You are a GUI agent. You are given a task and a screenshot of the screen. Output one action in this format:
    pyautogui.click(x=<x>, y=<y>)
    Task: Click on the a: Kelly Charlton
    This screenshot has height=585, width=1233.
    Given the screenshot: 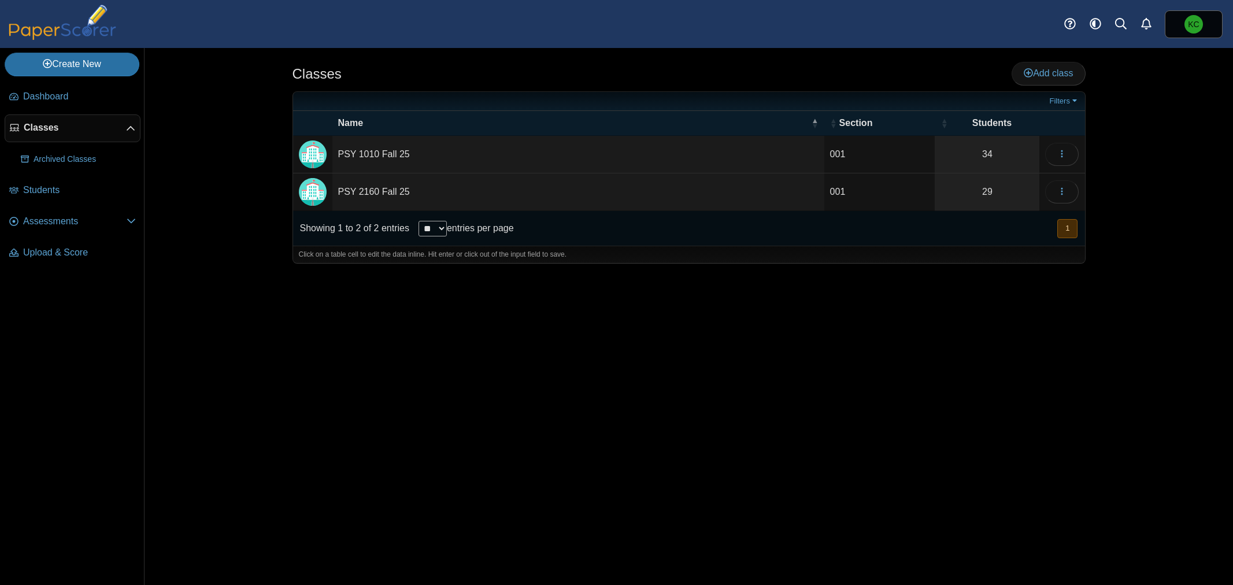 What is the action you would take?
    pyautogui.click(x=1194, y=24)
    